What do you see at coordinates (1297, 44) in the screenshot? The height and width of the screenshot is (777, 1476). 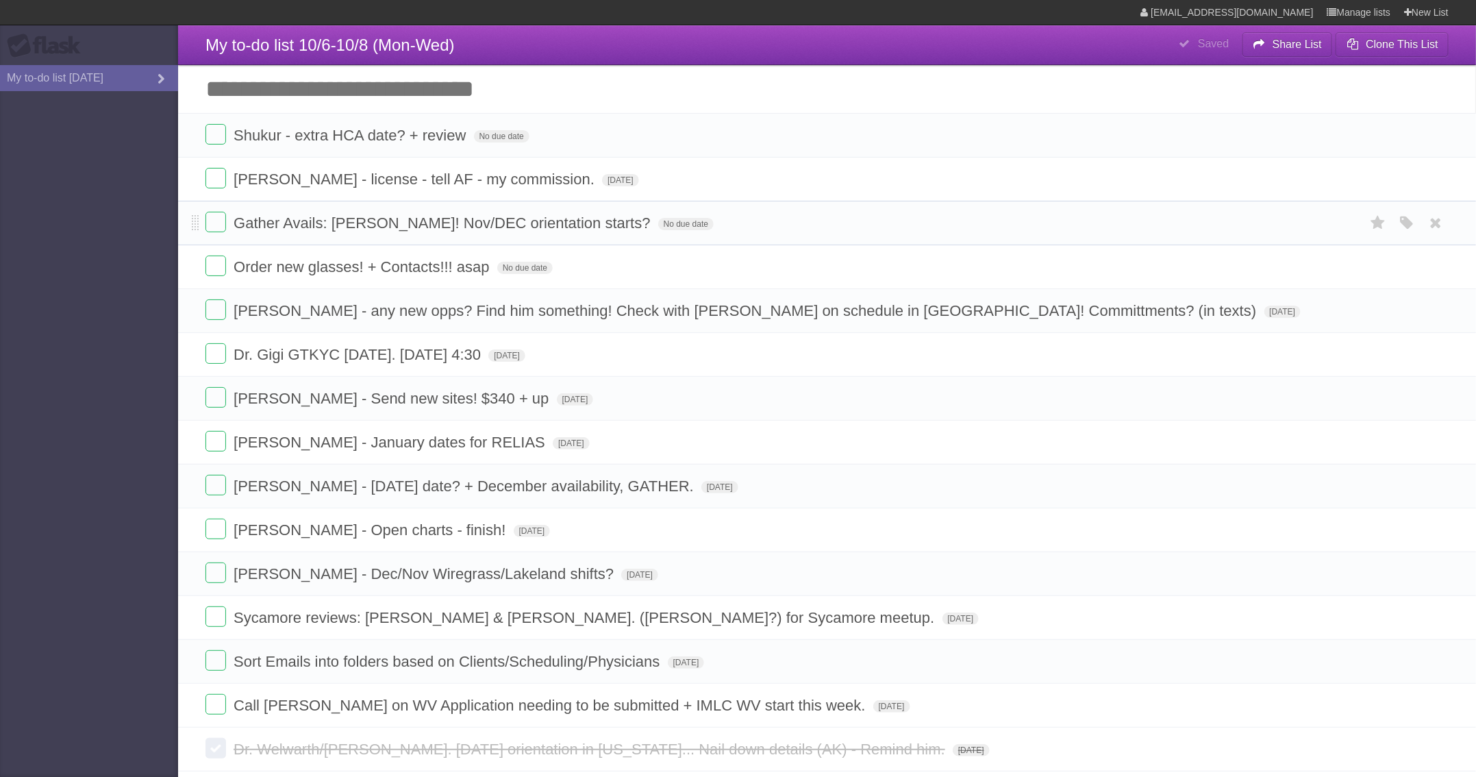 I see `b: Share List` at bounding box center [1297, 44].